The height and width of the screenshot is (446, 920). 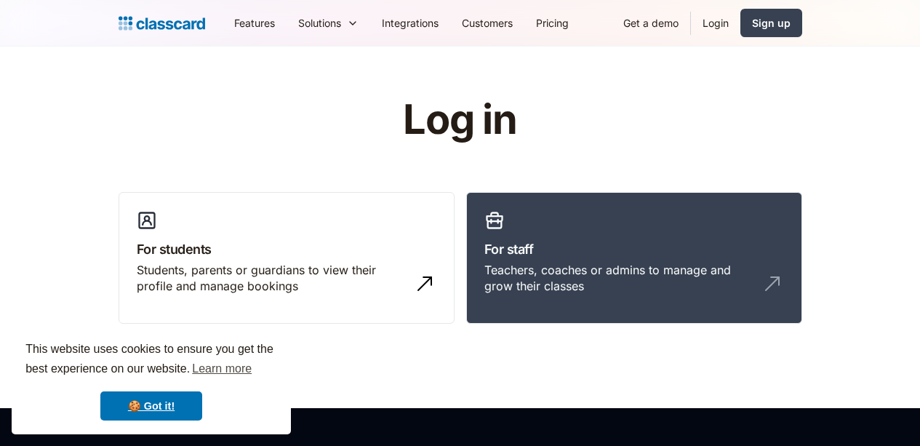 What do you see at coordinates (272, 278) in the screenshot?
I see `div: Students, parents or guardians to view their profile and manage bookings` at bounding box center [272, 278].